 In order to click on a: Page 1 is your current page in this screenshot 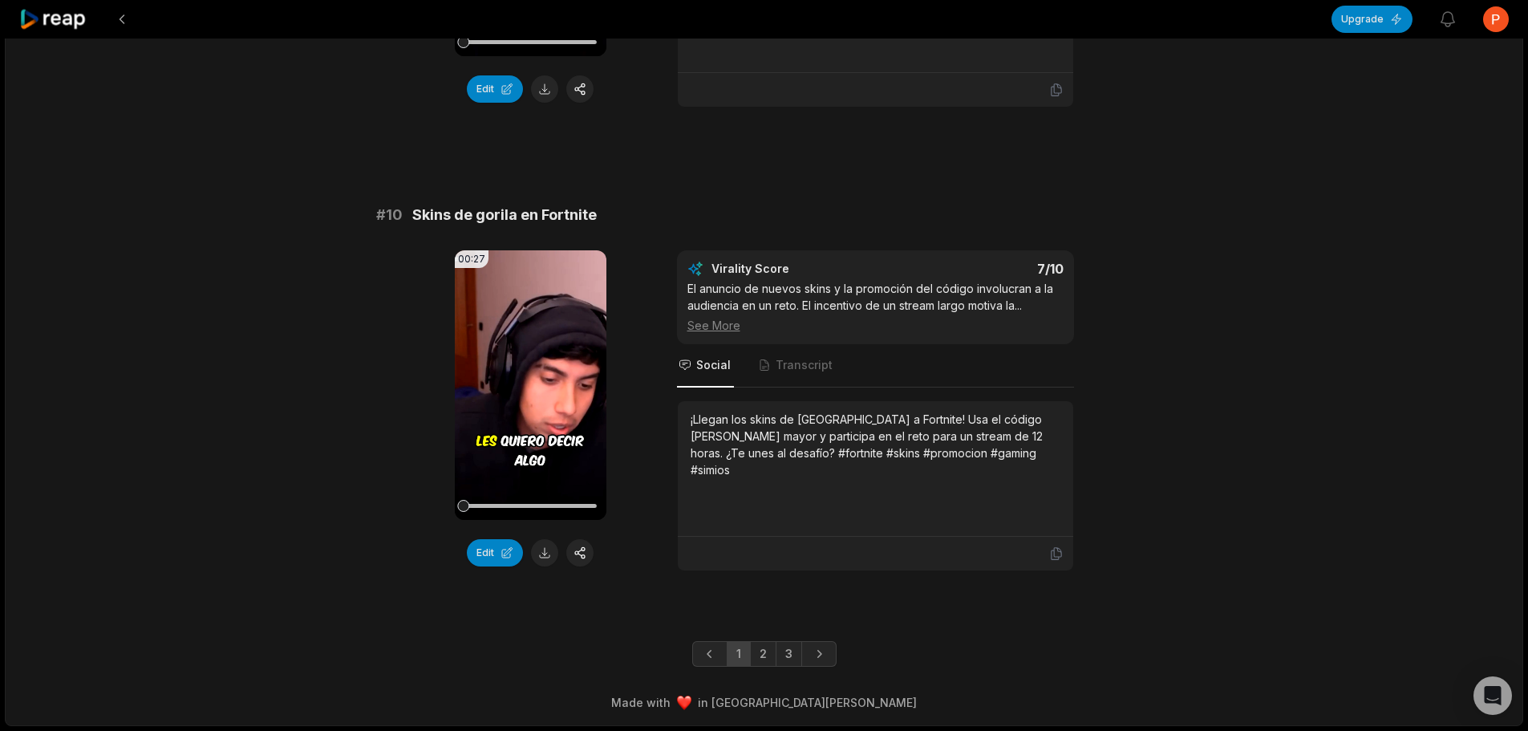, I will do `click(739, 654)`.